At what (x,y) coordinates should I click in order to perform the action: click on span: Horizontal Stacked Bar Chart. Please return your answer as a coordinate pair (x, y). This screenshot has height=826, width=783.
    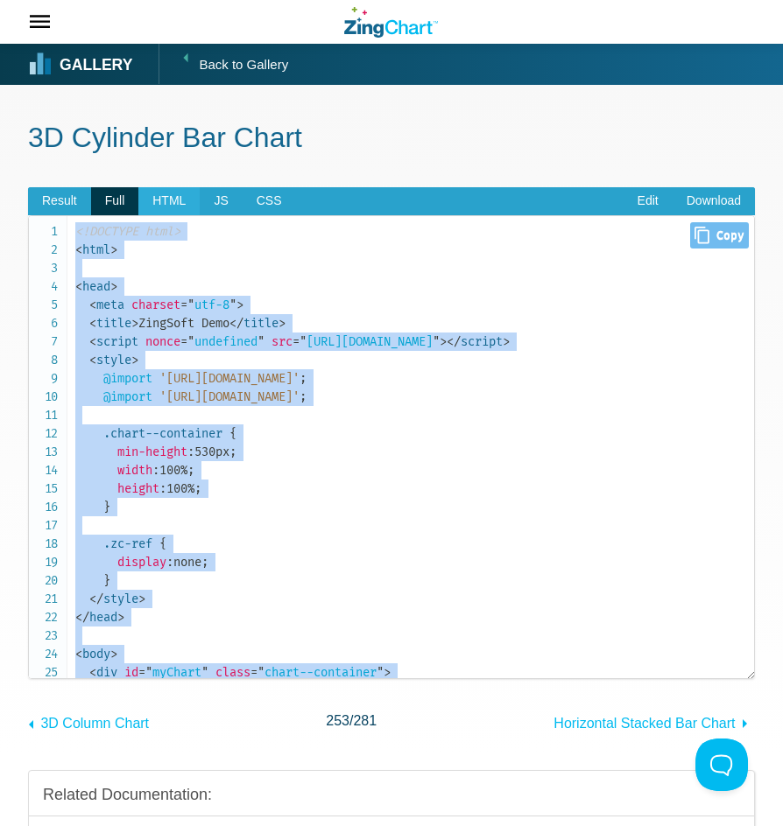
    Looking at the image, I should click on (643, 723).